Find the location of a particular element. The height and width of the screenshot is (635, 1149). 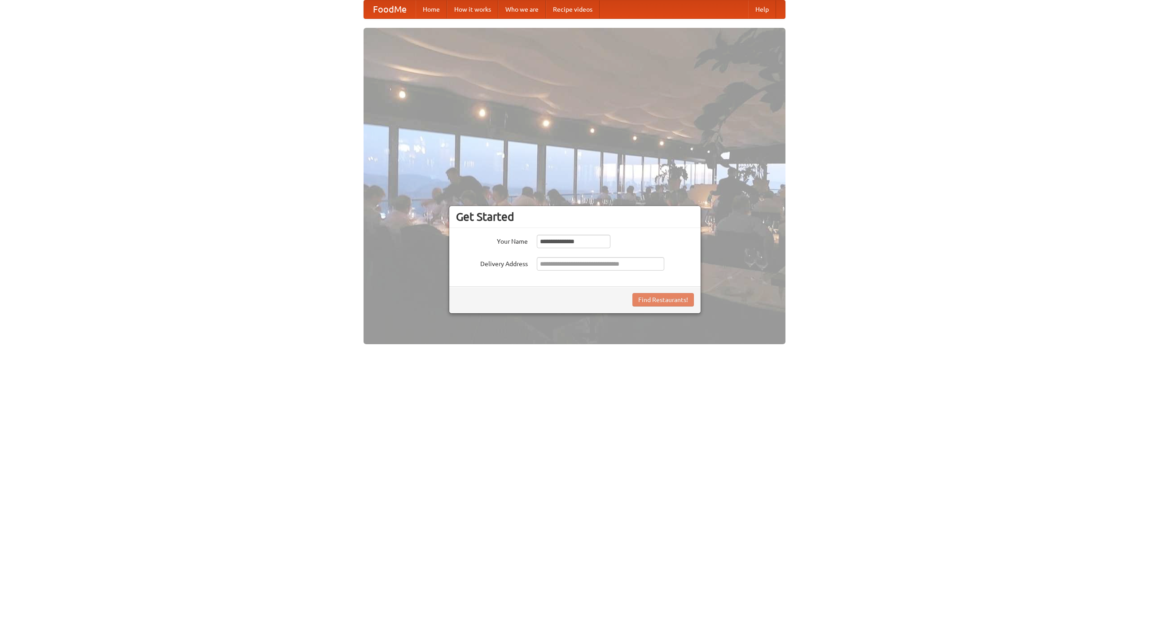

a: Help is located at coordinates (762, 9).